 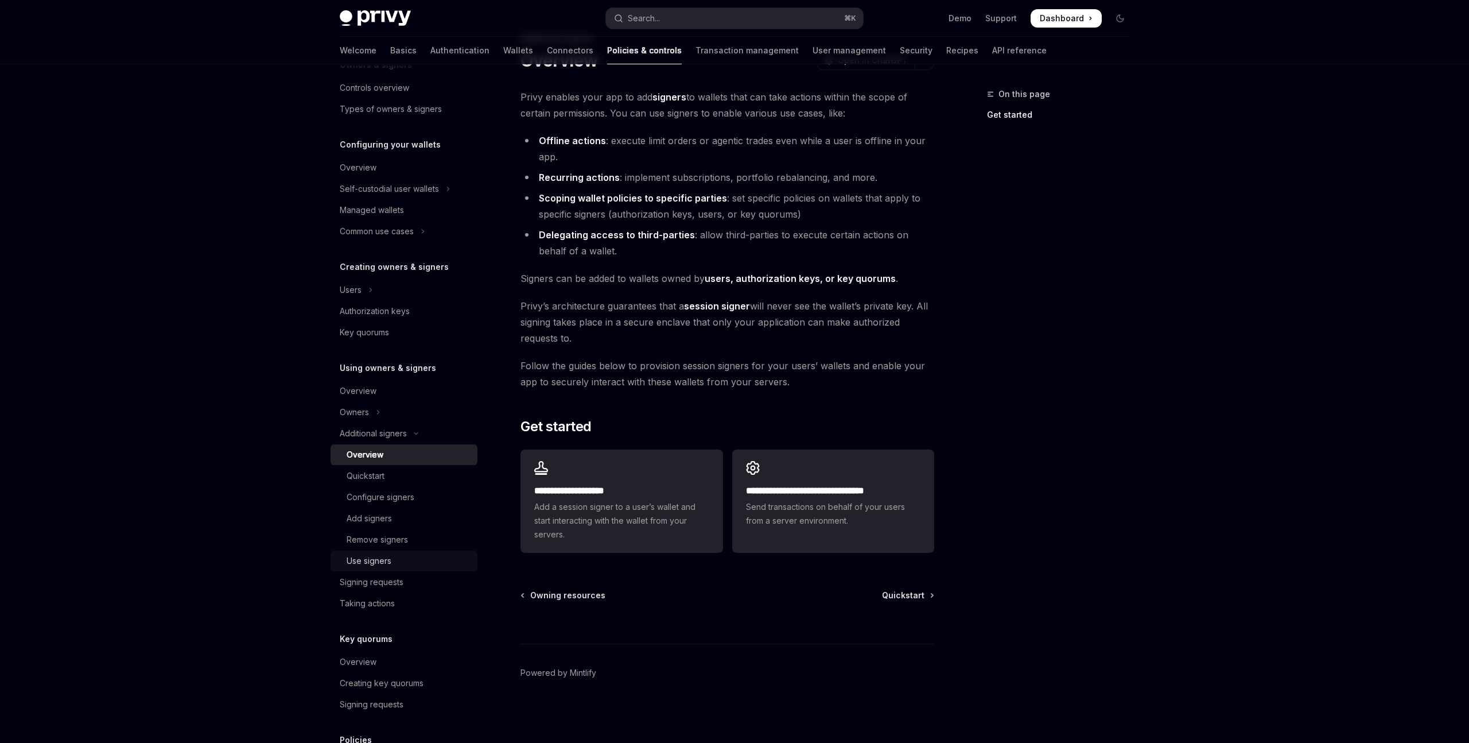 I want to click on a: Transaction management, so click(x=747, y=51).